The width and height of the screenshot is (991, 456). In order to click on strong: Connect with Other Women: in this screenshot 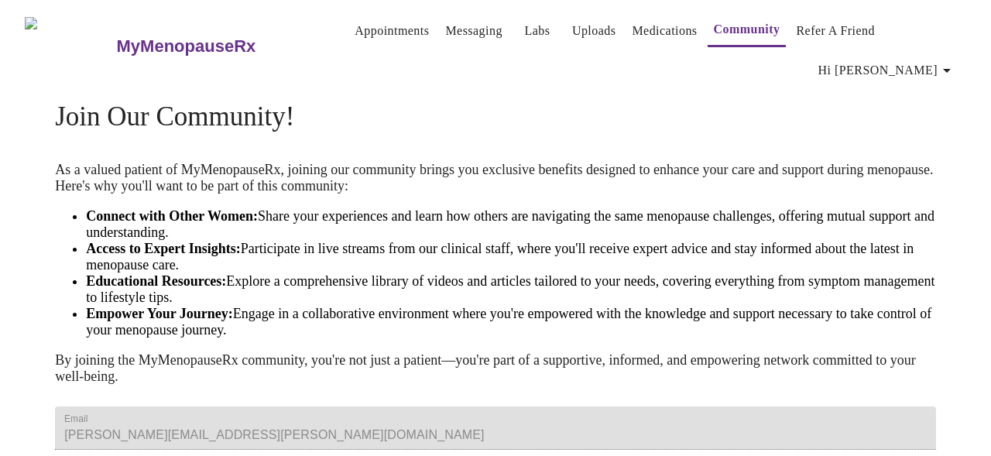, I will do `click(172, 216)`.